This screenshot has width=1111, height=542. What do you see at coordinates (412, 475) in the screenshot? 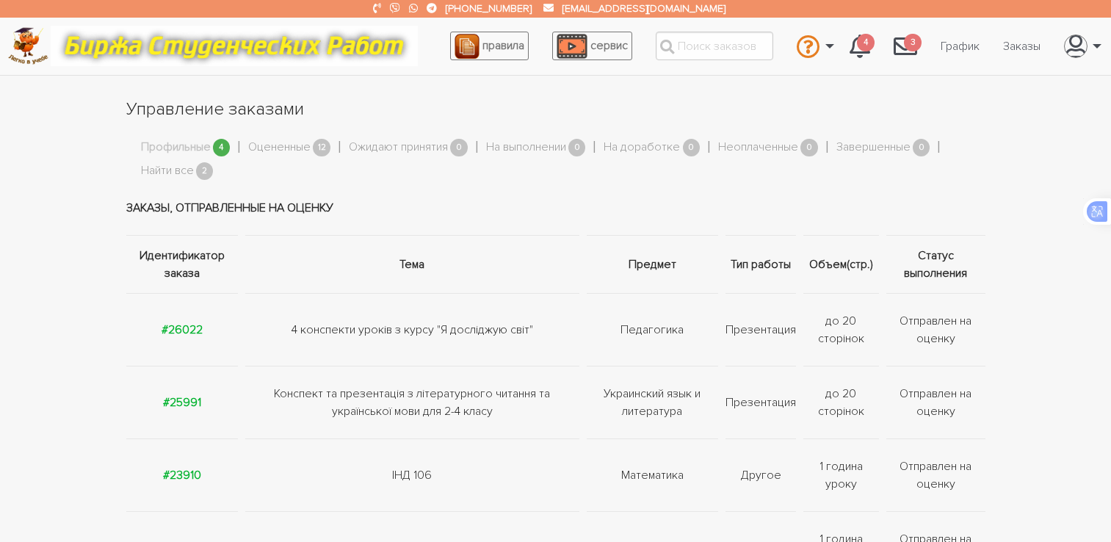
I see `td: ІНД 106` at bounding box center [412, 475].